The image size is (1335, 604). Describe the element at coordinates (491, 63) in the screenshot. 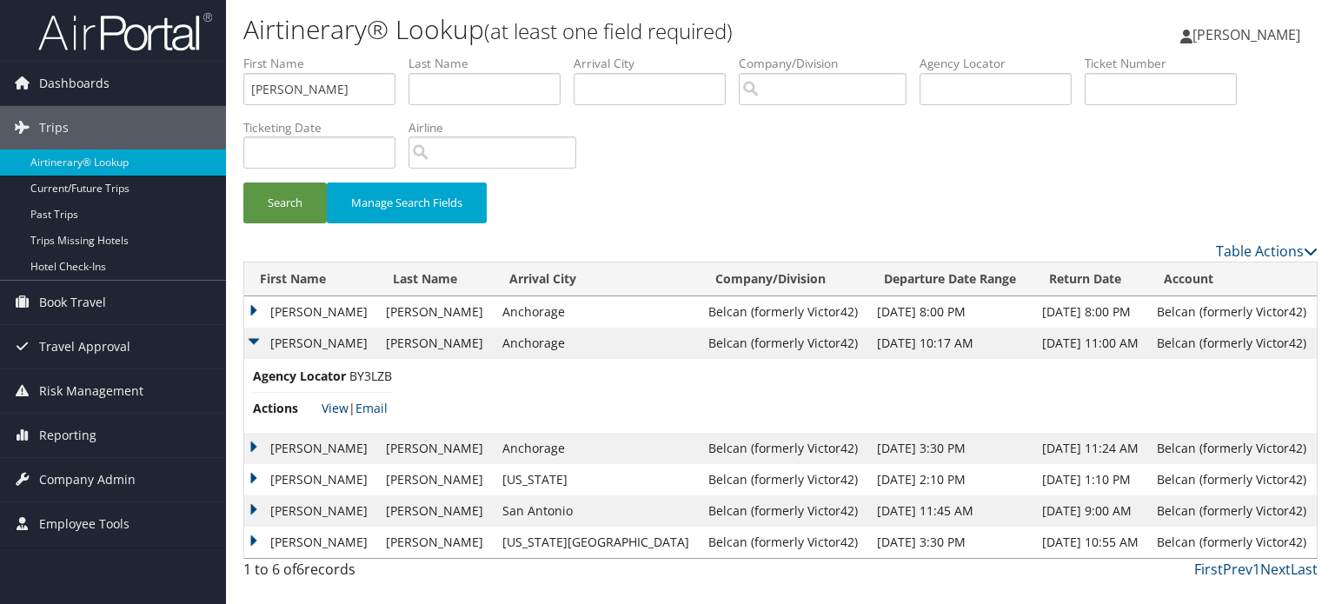

I see `label: Last Name` at that location.